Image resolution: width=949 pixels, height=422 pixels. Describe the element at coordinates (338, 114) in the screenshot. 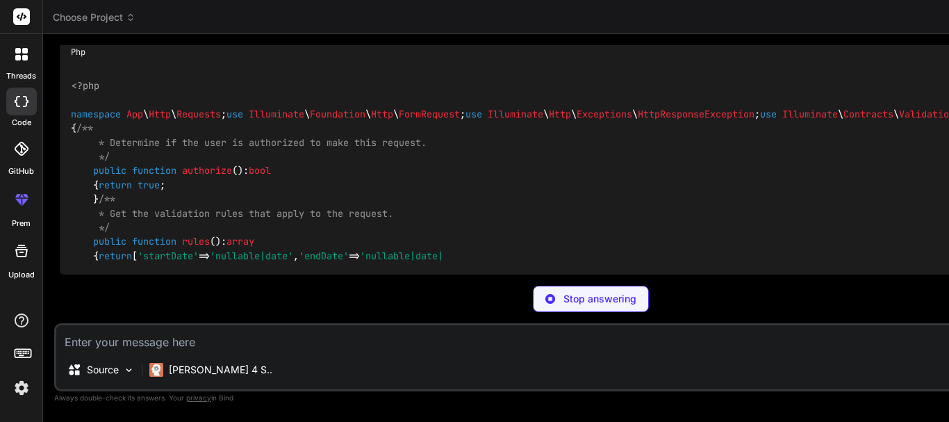

I see `span: Foundation` at that location.